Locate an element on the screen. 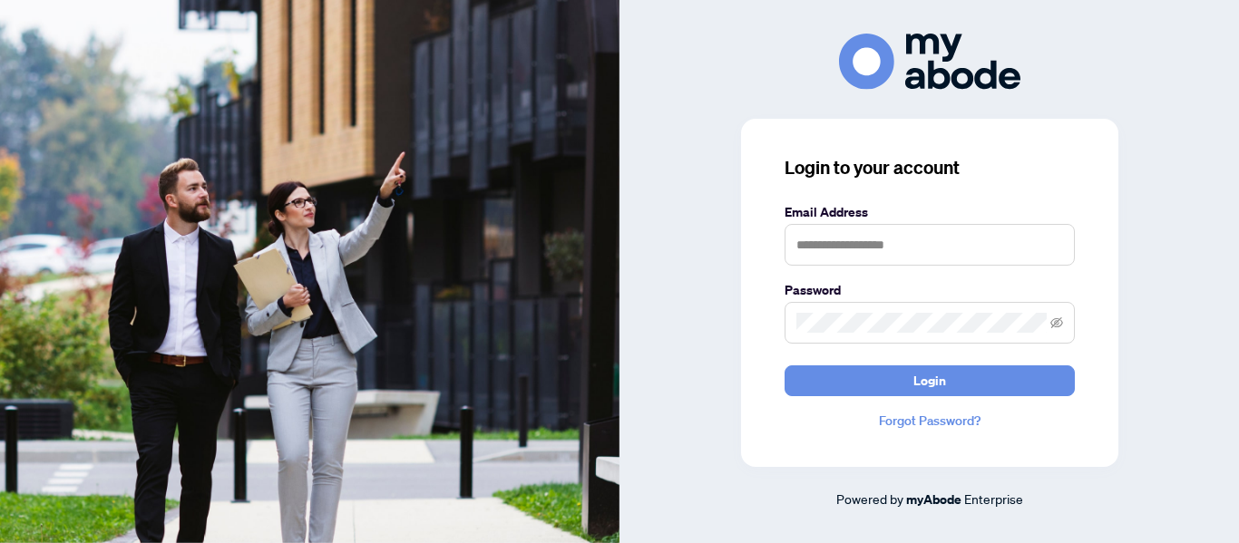 The width and height of the screenshot is (1239, 543). a: Forgot Password? is located at coordinates (930, 421).